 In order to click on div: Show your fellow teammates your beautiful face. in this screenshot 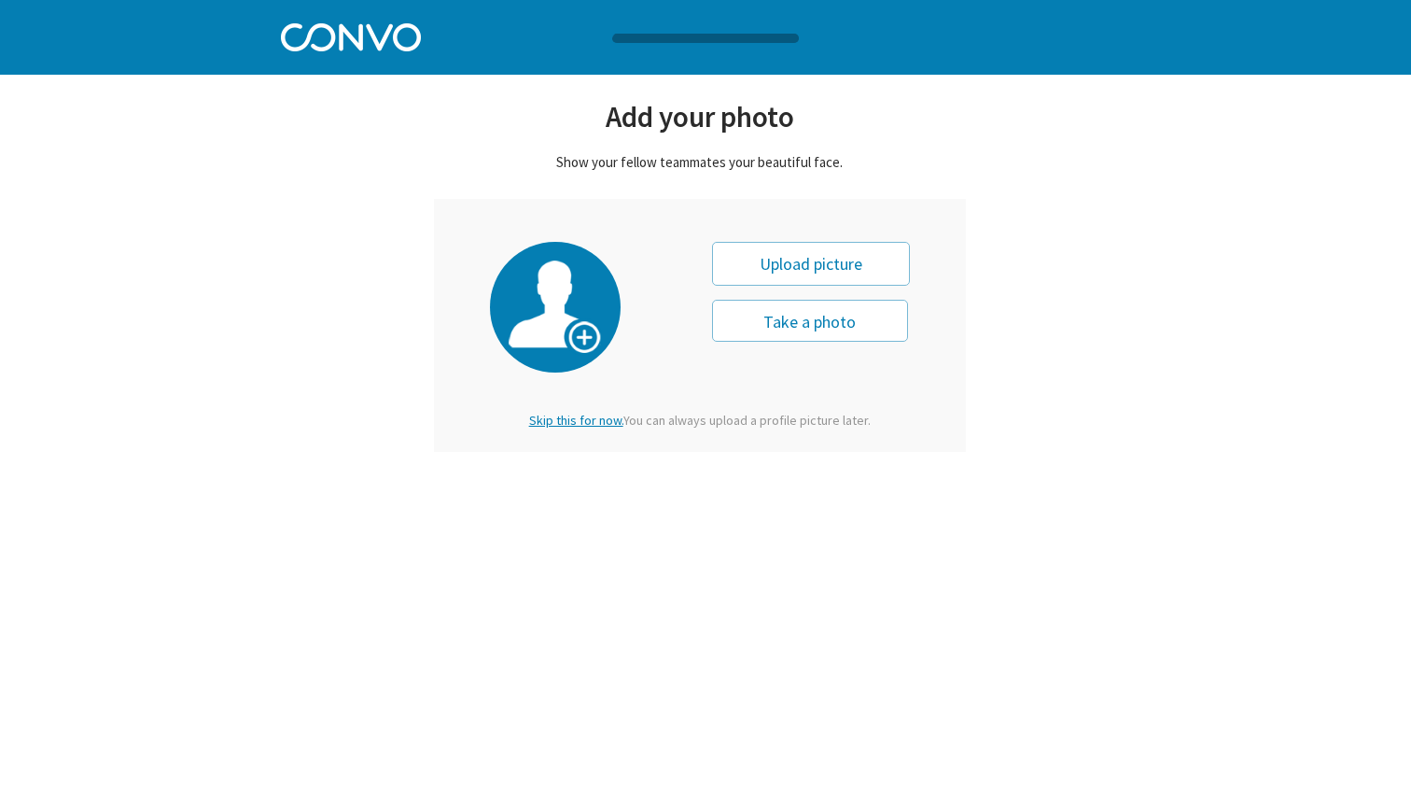, I will do `click(700, 161)`.